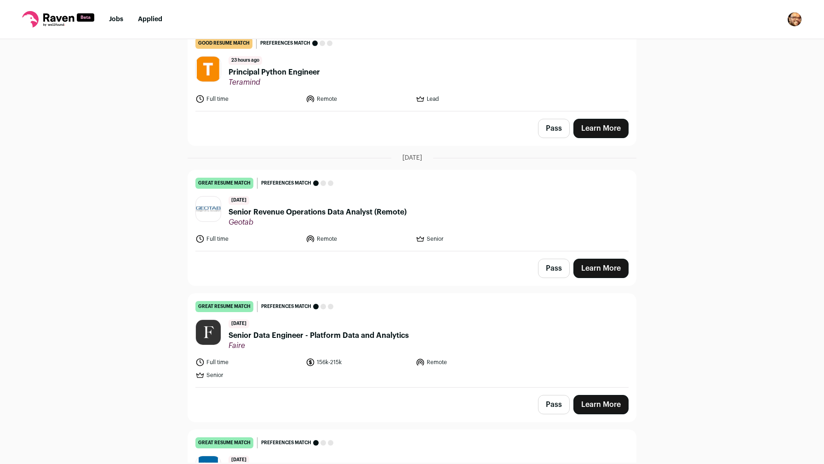  I want to click on li: 156k-215k, so click(358, 362).